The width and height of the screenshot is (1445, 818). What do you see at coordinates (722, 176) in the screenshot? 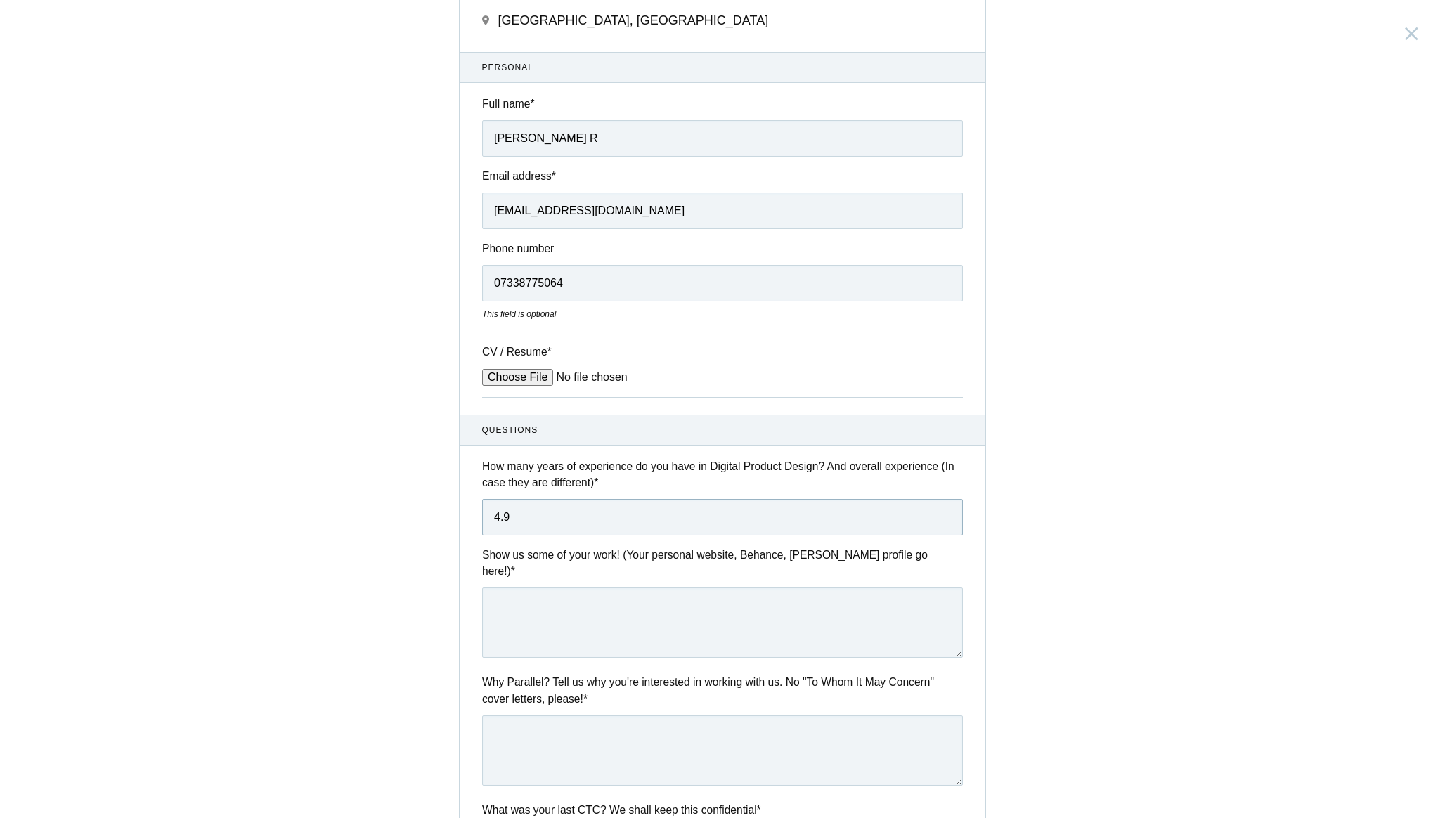
I see `label: Email address` at bounding box center [722, 176].